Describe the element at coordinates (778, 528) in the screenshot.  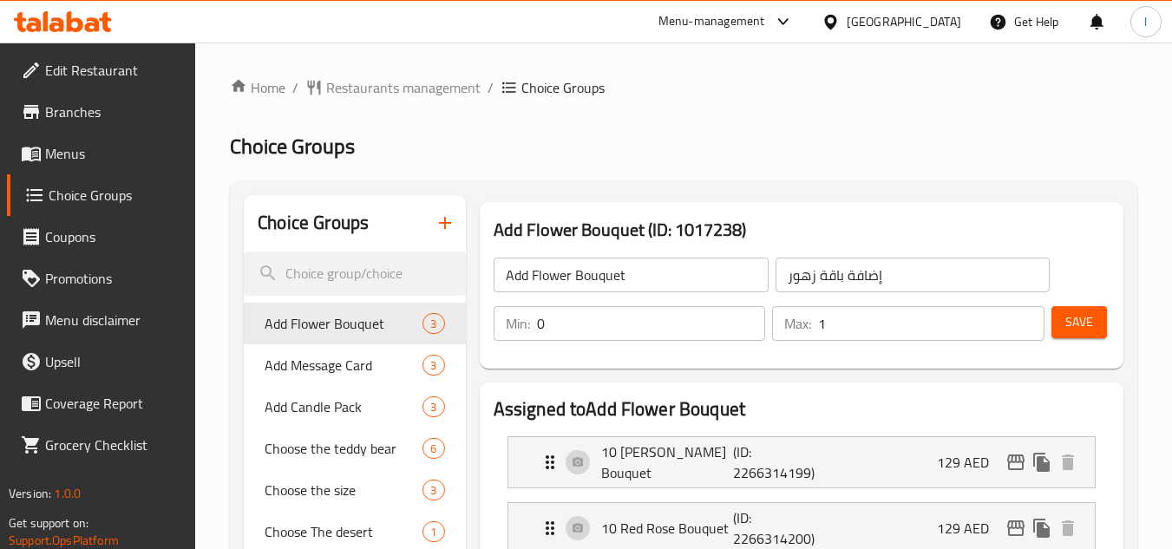
I see `p: (ID: 2266314200)` at that location.